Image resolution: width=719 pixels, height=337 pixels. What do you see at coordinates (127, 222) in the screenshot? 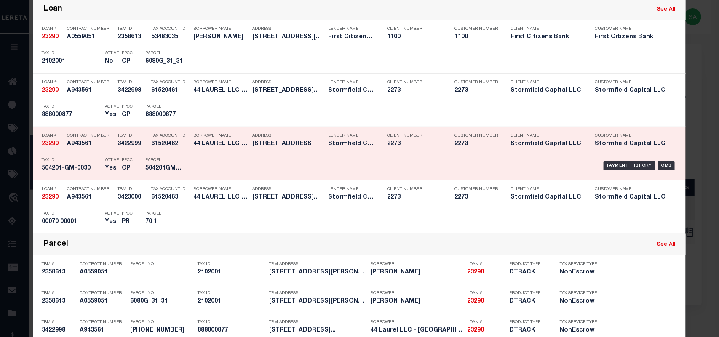
I see `h5: PR` at bounding box center [127, 222].